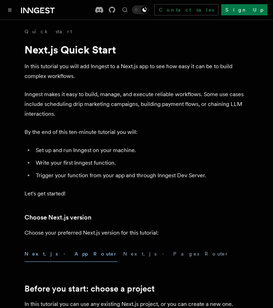 This screenshot has width=273, height=308. I want to click on h1: Next.js Quick Start, so click(137, 50).